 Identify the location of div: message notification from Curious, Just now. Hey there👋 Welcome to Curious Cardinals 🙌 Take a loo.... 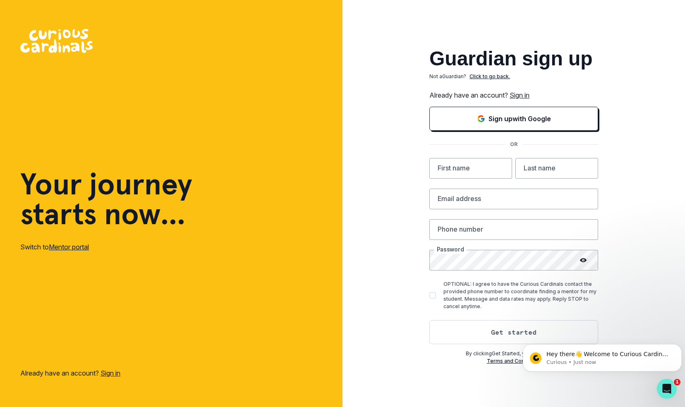
(83, 31).